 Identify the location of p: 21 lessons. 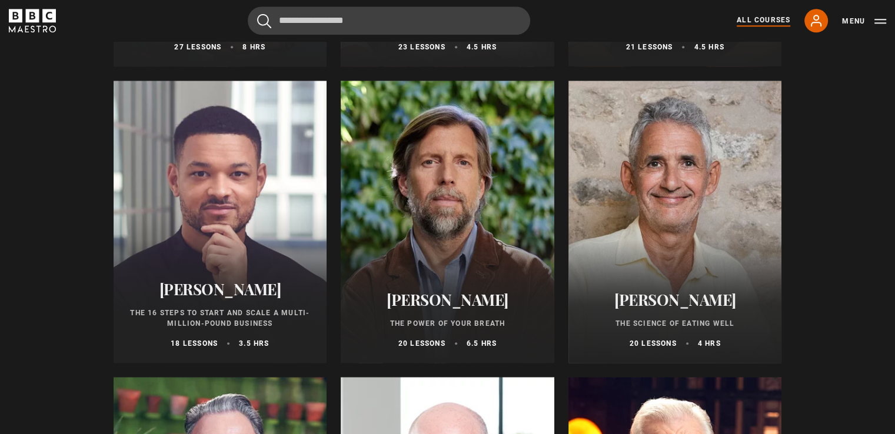
(649, 47).